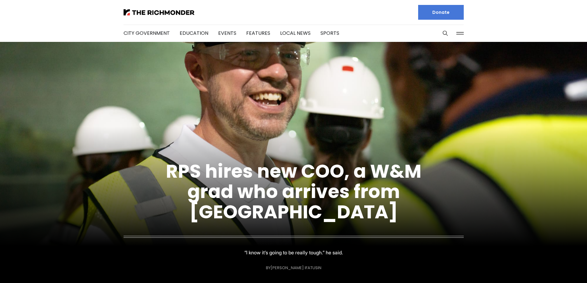 The image size is (587, 283). What do you see at coordinates (147, 33) in the screenshot?
I see `a: City Government` at bounding box center [147, 33].